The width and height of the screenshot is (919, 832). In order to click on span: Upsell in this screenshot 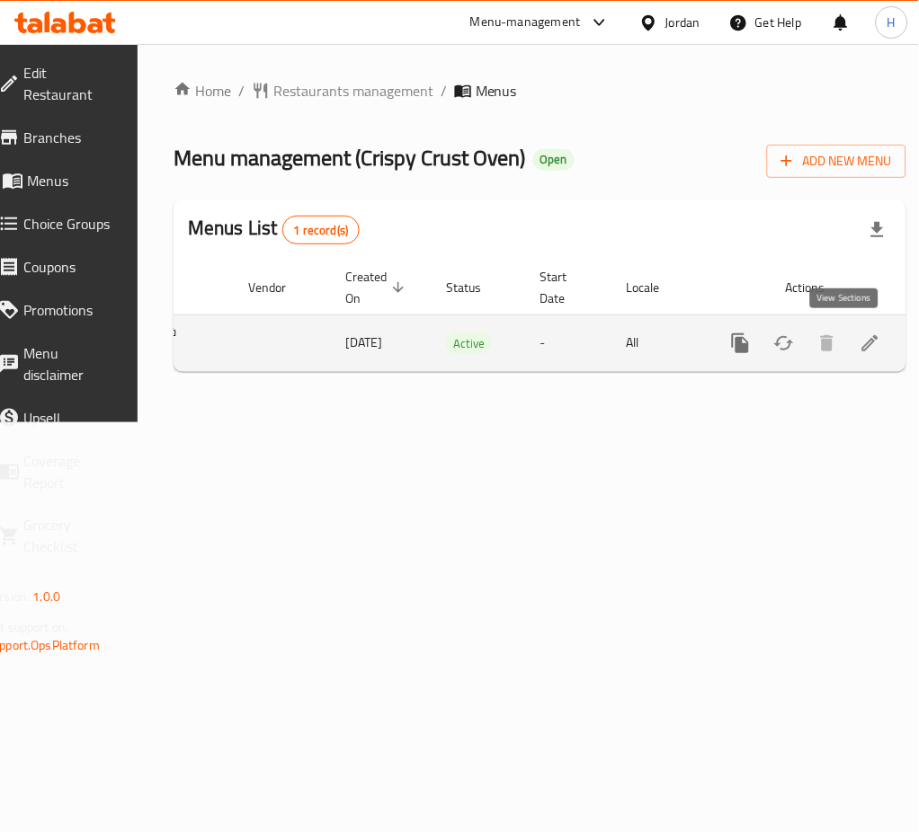, I will do `click(69, 418)`.